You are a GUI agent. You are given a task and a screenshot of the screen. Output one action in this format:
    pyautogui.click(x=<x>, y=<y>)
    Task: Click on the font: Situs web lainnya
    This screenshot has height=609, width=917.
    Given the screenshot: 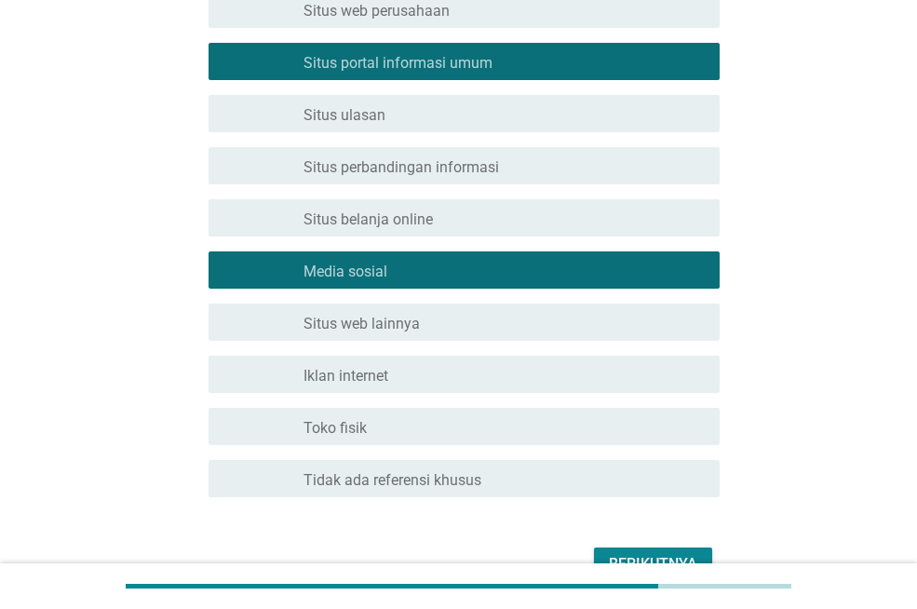 What is the action you would take?
    pyautogui.click(x=361, y=323)
    